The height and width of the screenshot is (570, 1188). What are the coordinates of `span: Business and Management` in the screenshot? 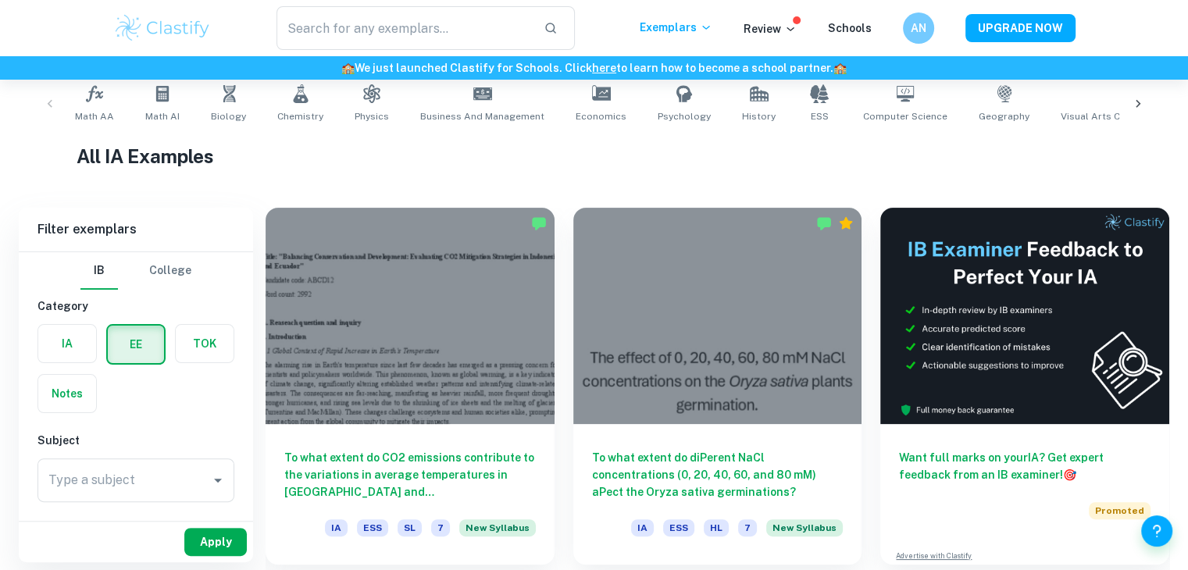 It's located at (482, 116).